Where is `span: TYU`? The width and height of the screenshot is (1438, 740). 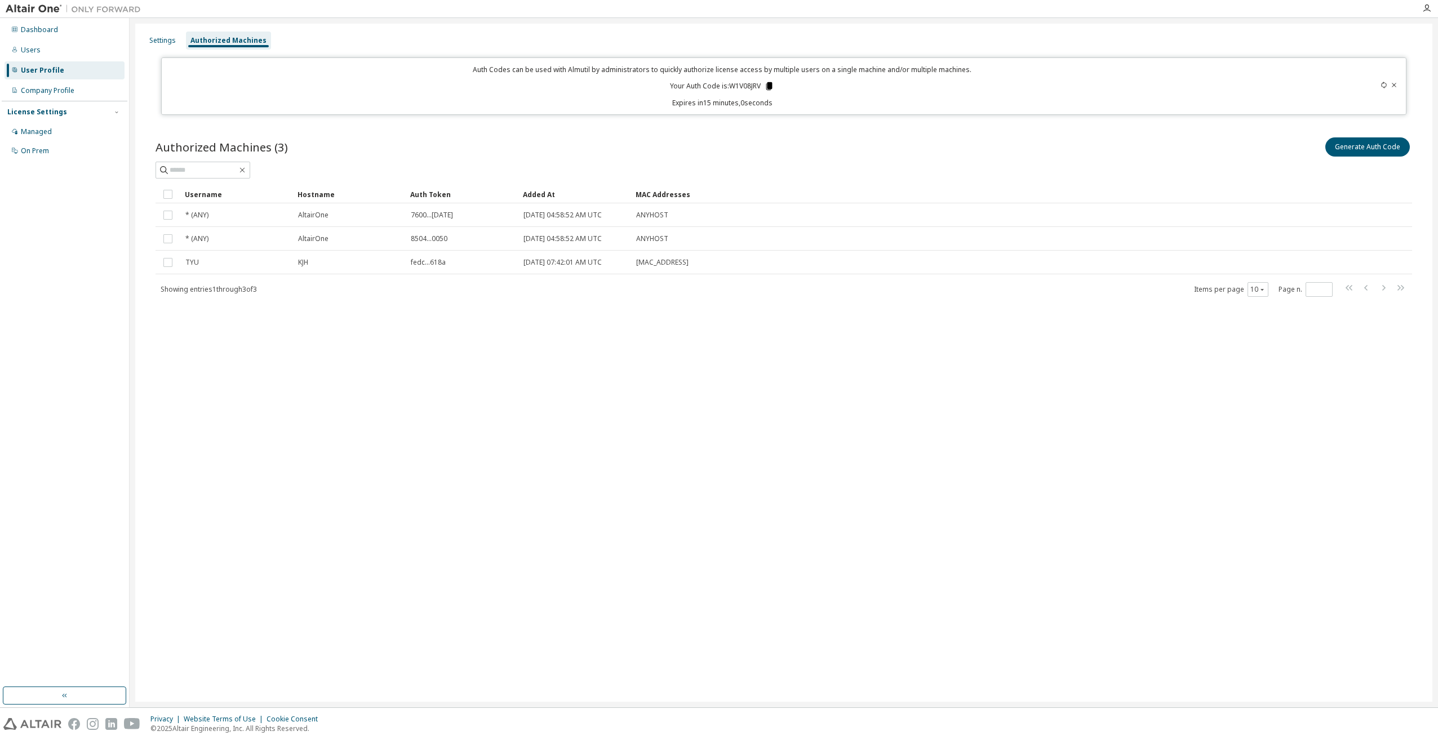
span: TYU is located at coordinates (192, 263).